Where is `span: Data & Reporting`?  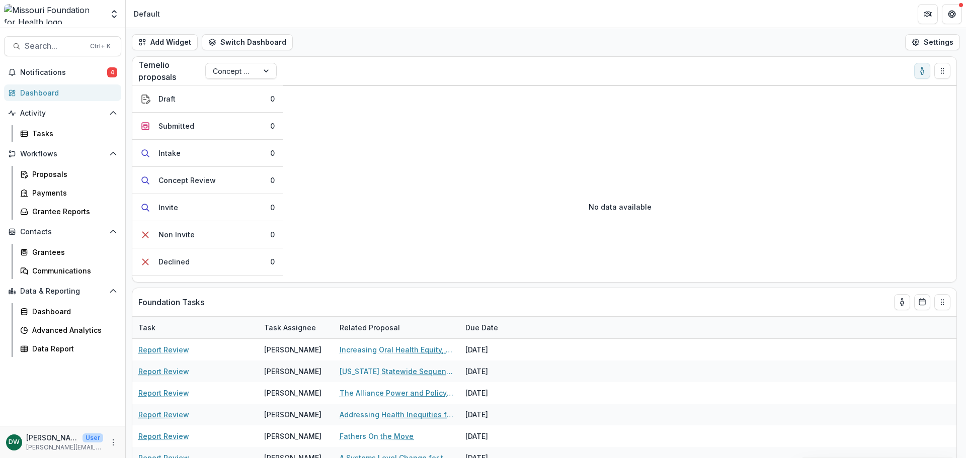 span: Data & Reporting is located at coordinates (62, 291).